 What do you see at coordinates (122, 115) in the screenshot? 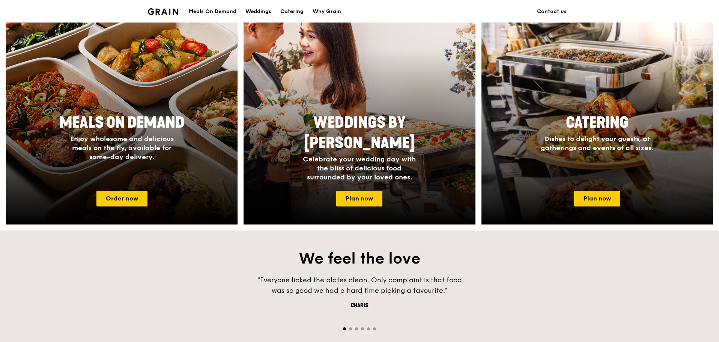
I see `a: Meals On DemandEnjoy wholesome and delicious meals on the fly, available for same-day delivery.Or...` at bounding box center [122, 115].